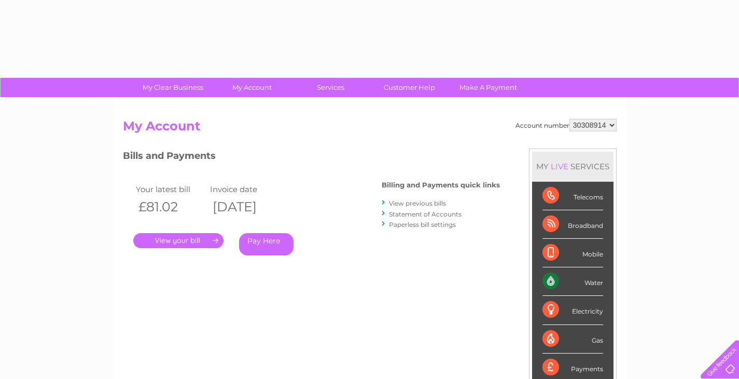 The image size is (739, 379). I want to click on a: Paperless bill settings, so click(422, 224).